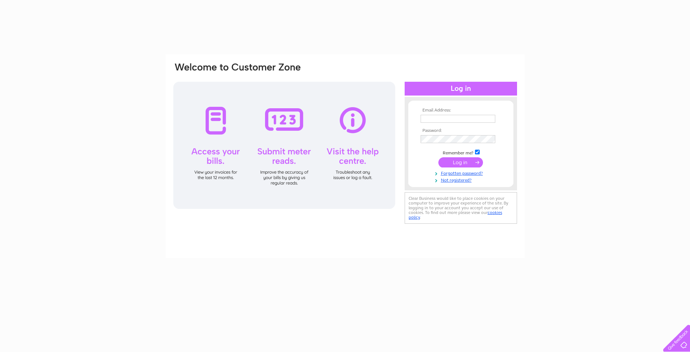  What do you see at coordinates (462, 179) in the screenshot?
I see `a: Not registered?` at bounding box center [462, 179].